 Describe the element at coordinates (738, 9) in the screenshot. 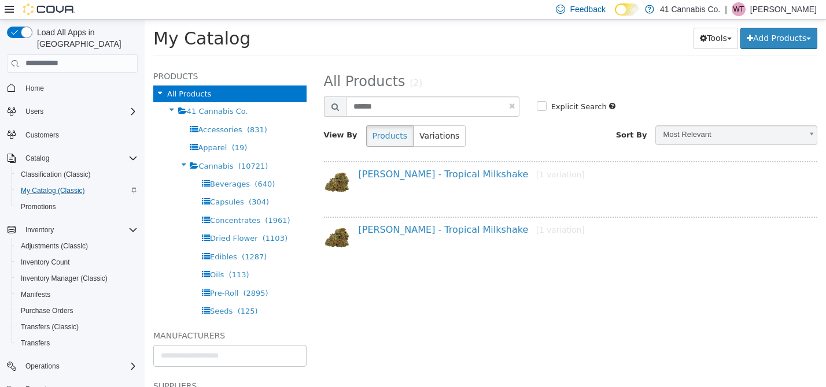

I see `span: WT` at that location.